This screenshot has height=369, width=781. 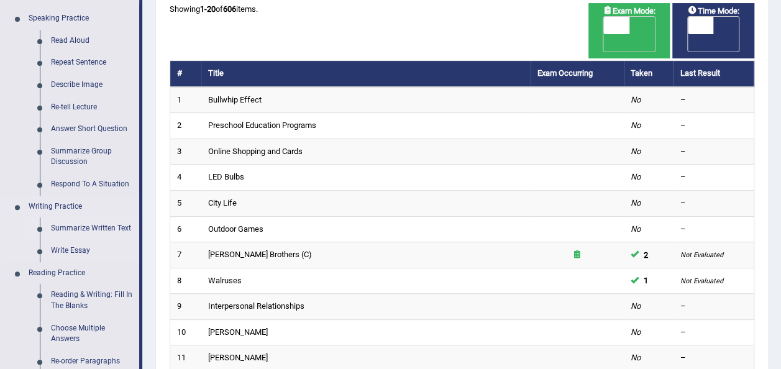 I want to click on b: 606, so click(x=229, y=9).